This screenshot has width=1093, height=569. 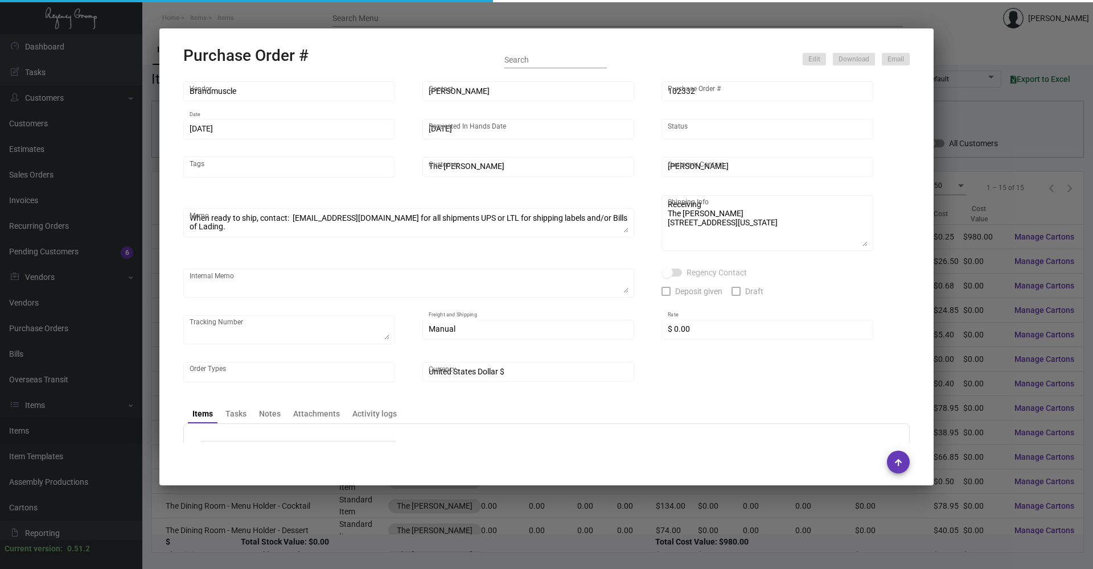 What do you see at coordinates (864, 449) in the screenshot?
I see `h3: Items (0)` at bounding box center [864, 449].